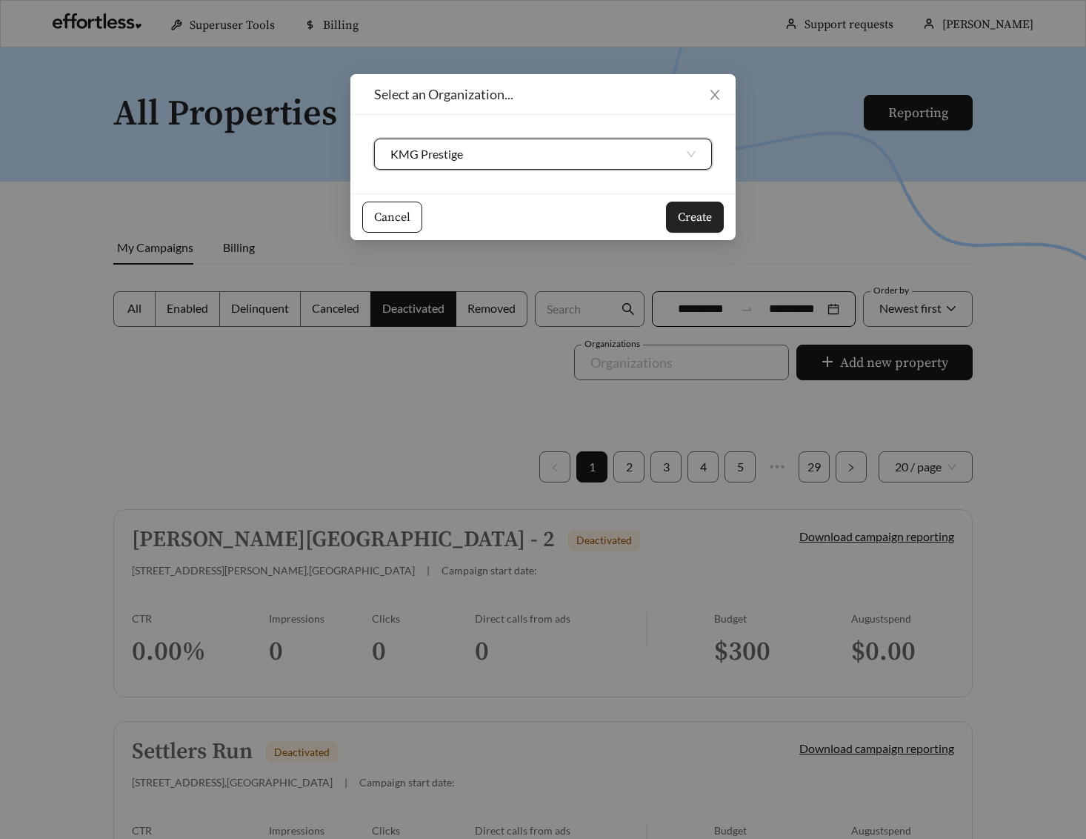 Image resolution: width=1086 pixels, height=839 pixels. What do you see at coordinates (715, 95) in the screenshot?
I see `button: Close` at bounding box center [715, 95].